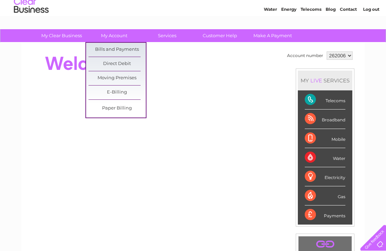 The width and height of the screenshot is (386, 251). What do you see at coordinates (305, 56) in the screenshot?
I see `td: Account number` at bounding box center [305, 56].